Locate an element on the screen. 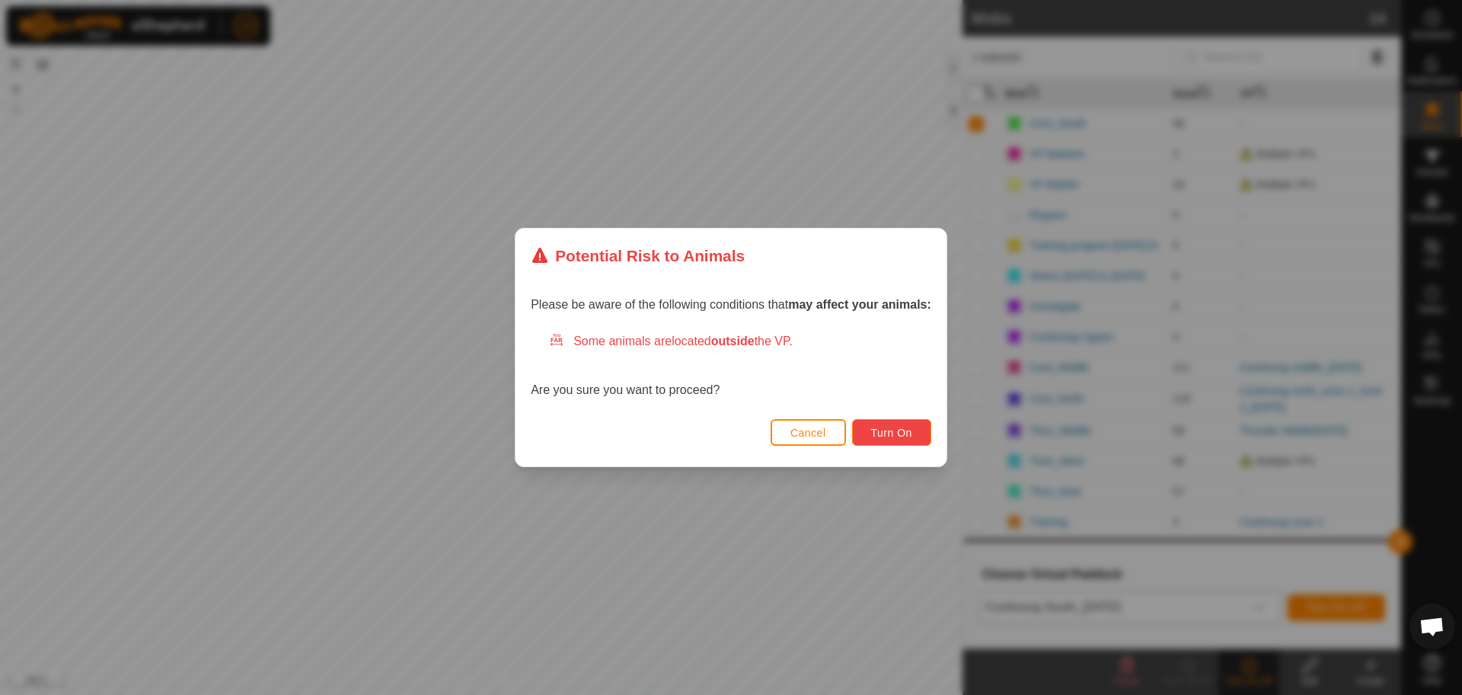 The height and width of the screenshot is (695, 1462). strong: outside is located at coordinates (733, 340).